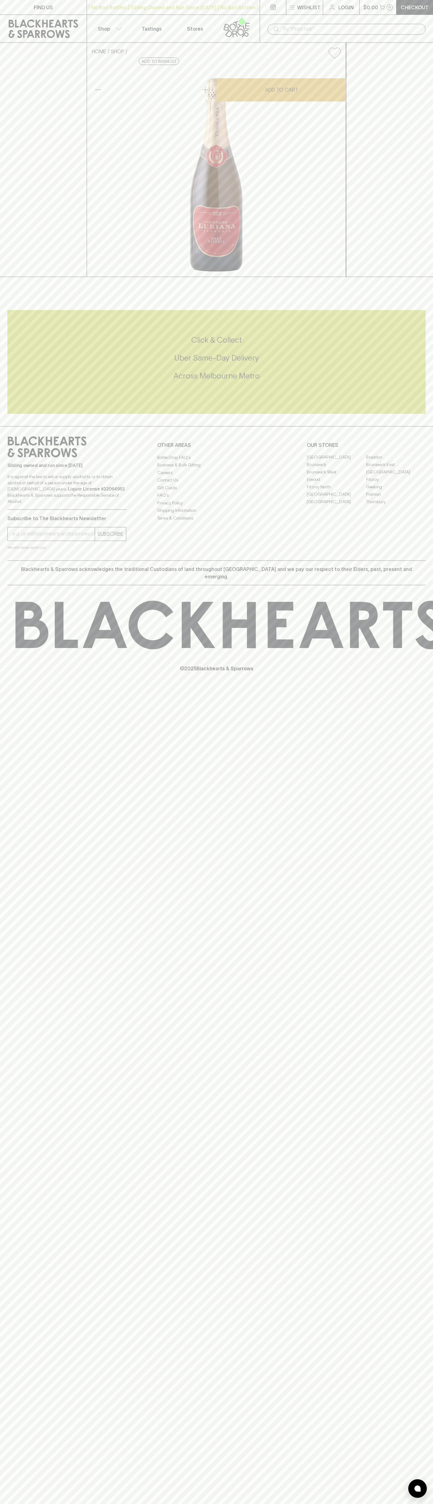  Describe the element at coordinates (216, 573) in the screenshot. I see `p: Blackhearts & Sparrows acknowledges the traditional Custodians of land throughout [GEOGRAPHIC_DAT...` at that location.